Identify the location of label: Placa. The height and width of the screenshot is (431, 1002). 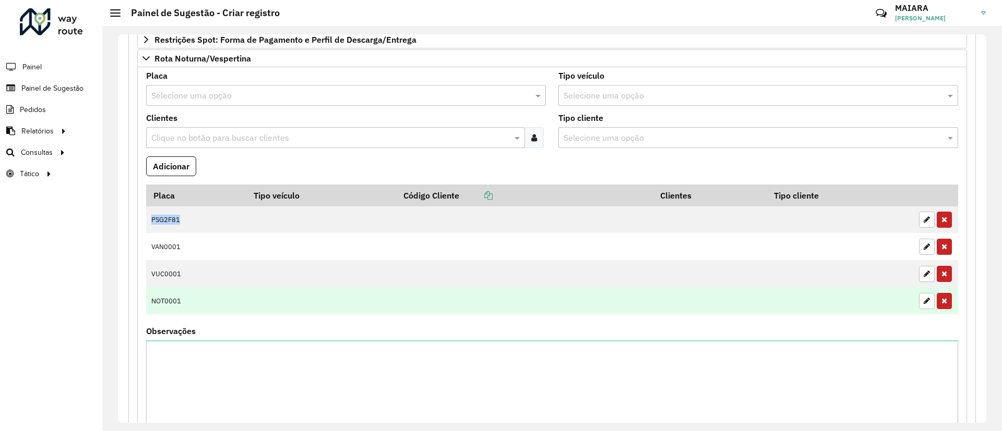
(157, 76).